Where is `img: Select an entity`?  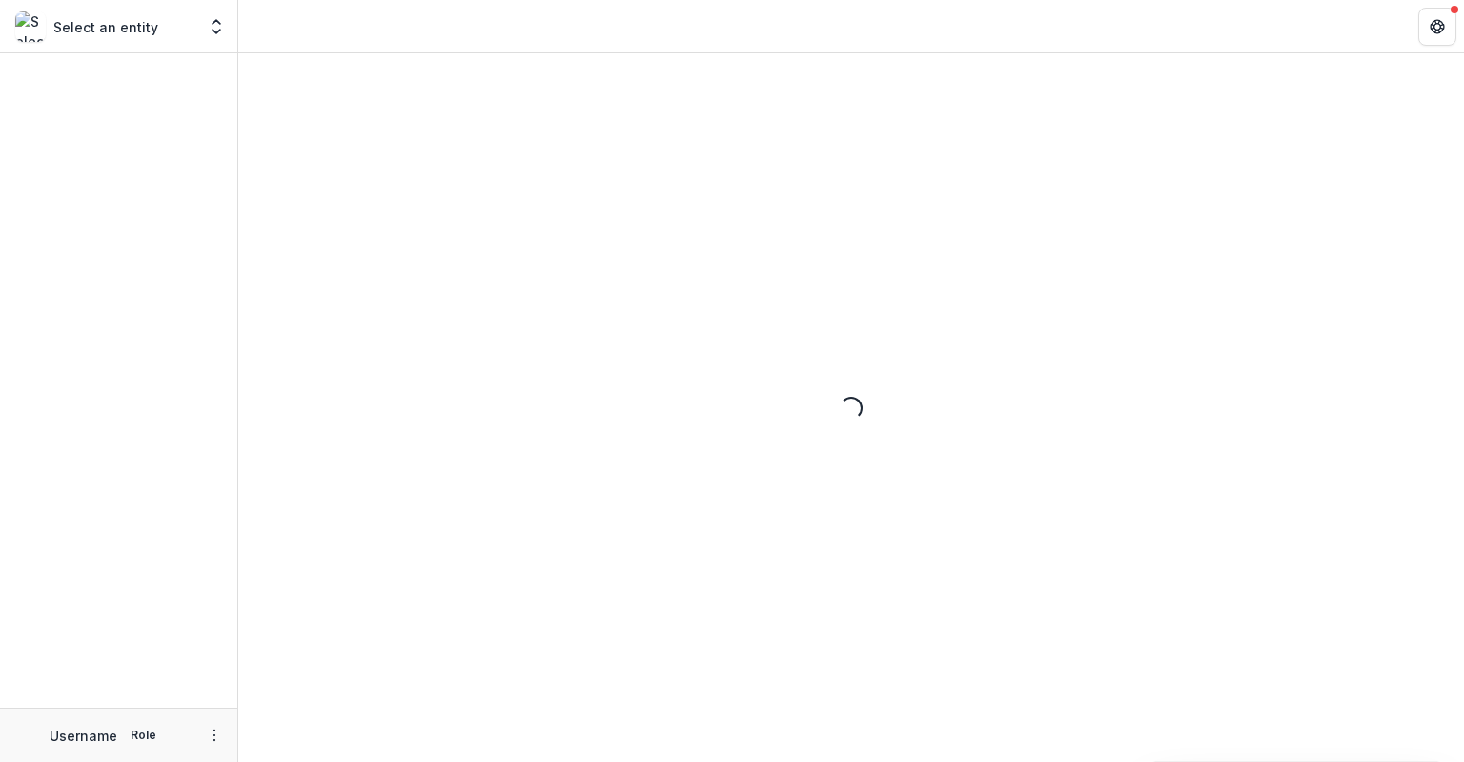
img: Select an entity is located at coordinates (30, 27).